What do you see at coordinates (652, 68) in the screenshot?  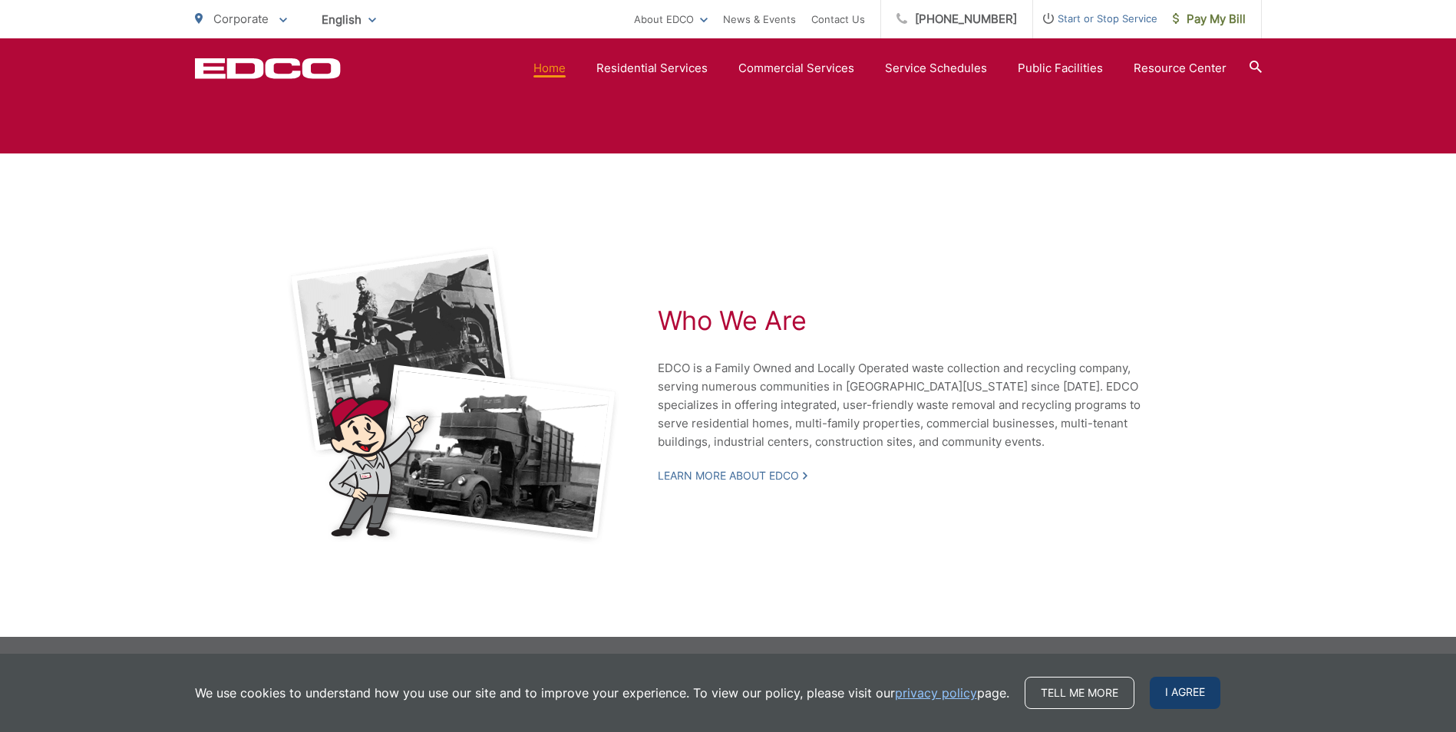 I see `a: Residential Services` at bounding box center [652, 68].